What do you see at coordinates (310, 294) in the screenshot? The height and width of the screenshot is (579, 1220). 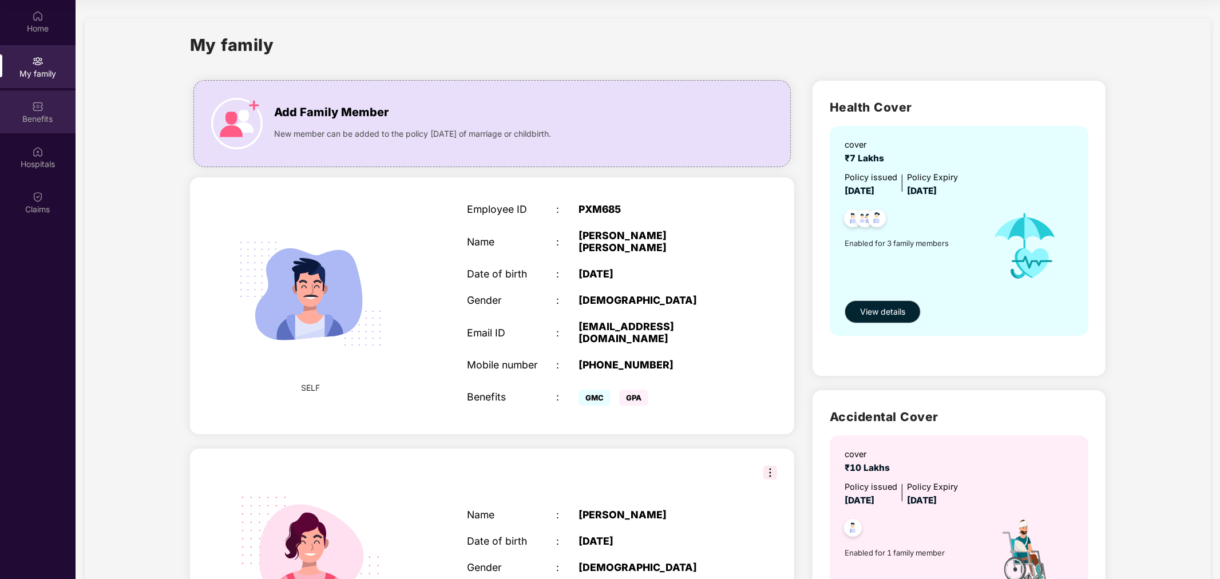 I see `img: svg+xml;base64,PHN2ZyB4bWxucz0iaHR0cDovL3d3dy53My5vcmcvMjAwMC9zdmciIHdpZHRoPSIyMjQiIGhlaWdodD0iMT...` at bounding box center [310, 294].